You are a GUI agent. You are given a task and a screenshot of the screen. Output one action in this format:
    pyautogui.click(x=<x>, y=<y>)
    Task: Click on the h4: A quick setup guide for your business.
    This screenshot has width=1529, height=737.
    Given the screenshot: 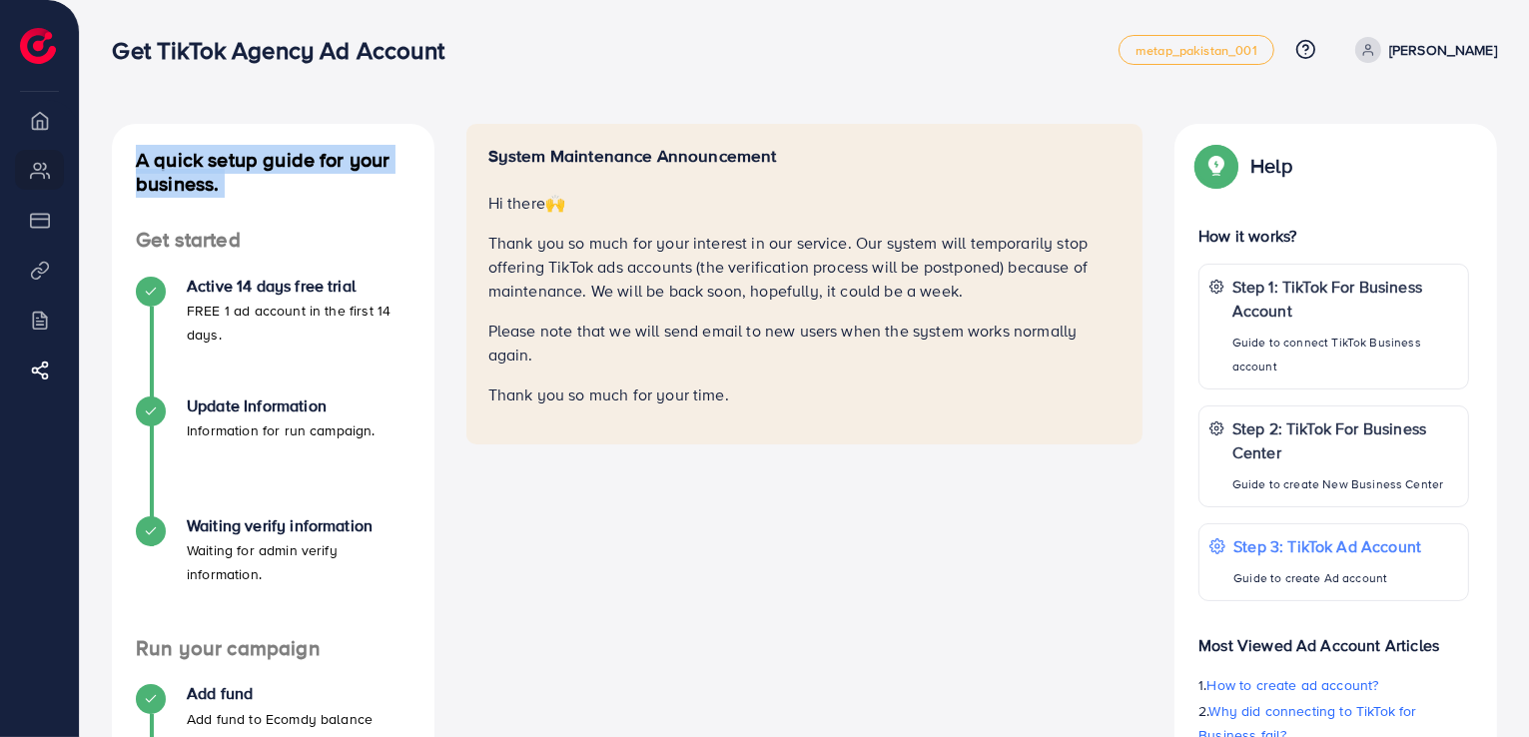 What is the action you would take?
    pyautogui.click(x=273, y=172)
    